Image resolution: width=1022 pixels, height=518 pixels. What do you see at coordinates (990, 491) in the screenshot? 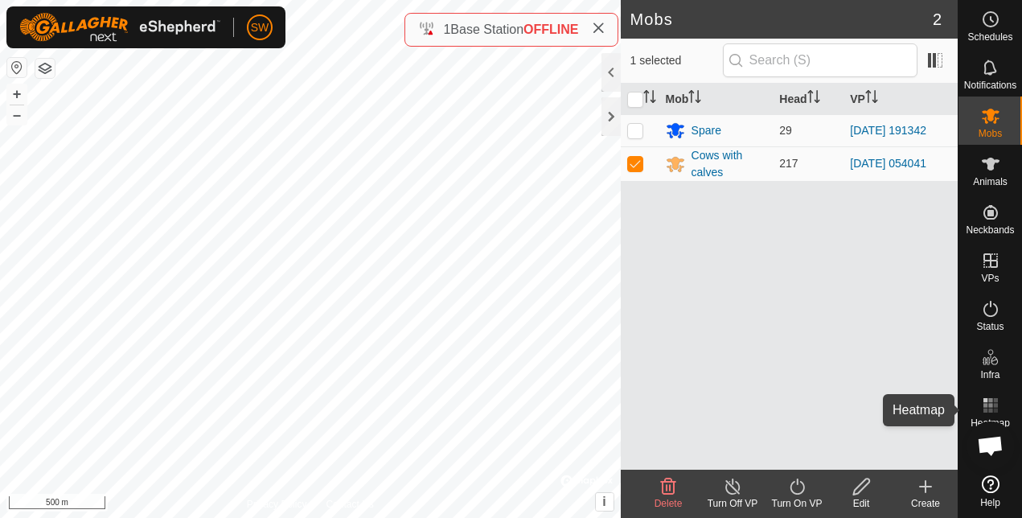
I see `a: Help` at bounding box center [990, 491].